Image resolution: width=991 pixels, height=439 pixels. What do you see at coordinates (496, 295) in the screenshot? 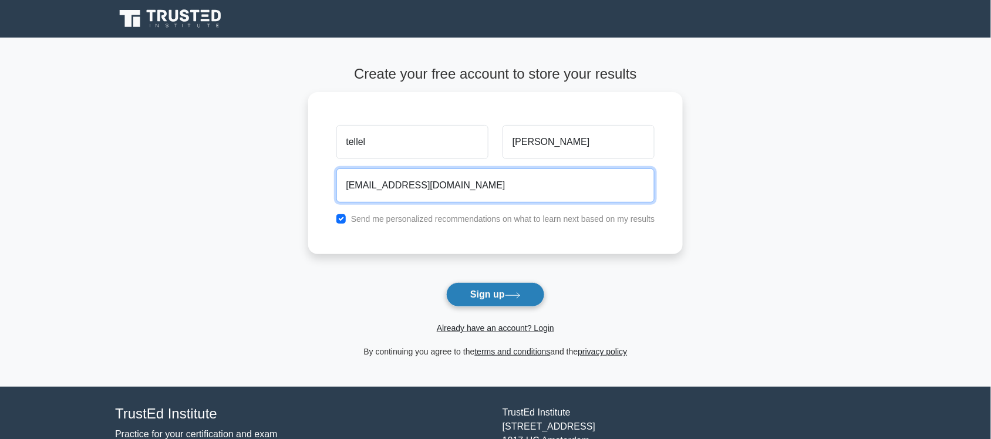
I see `button: Sign up` at bounding box center [496, 295].